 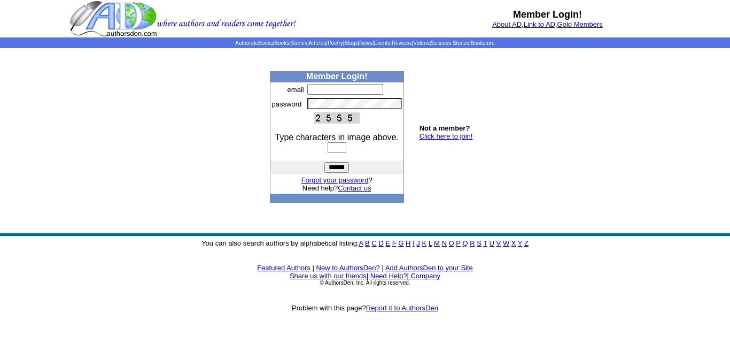 What do you see at coordinates (408, 243) in the screenshot?
I see `a: H` at bounding box center [408, 243].